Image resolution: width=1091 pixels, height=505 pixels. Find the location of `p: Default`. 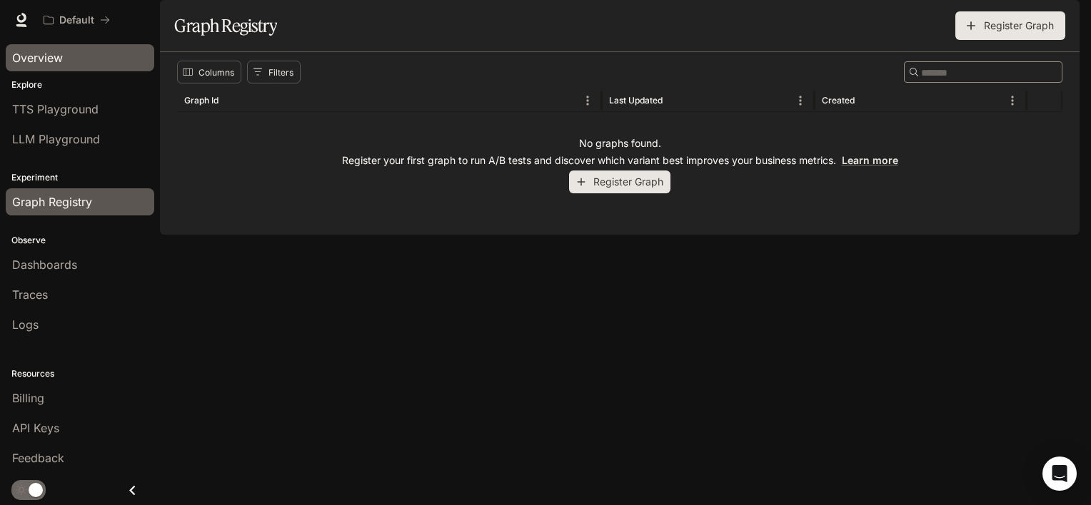

p: Default is located at coordinates (76, 20).